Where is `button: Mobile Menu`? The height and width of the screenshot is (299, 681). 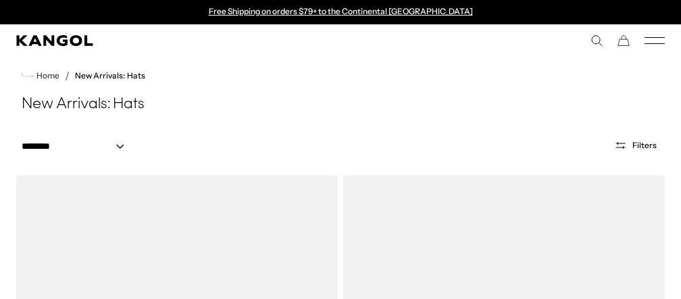
button: Mobile Menu is located at coordinates (655, 41).